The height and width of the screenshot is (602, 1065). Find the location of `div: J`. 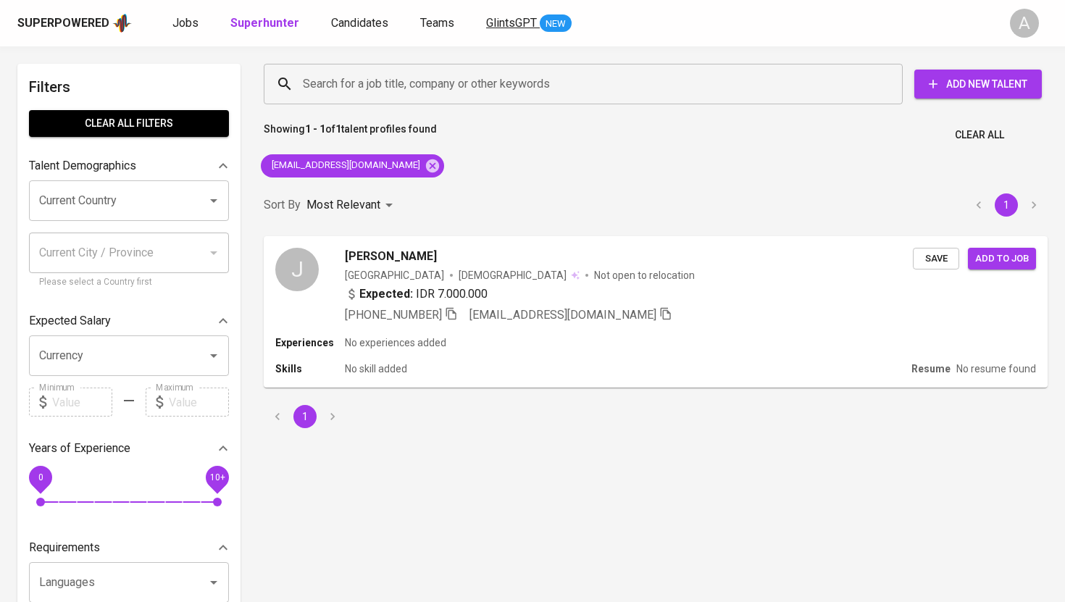

div: J is located at coordinates (297, 269).